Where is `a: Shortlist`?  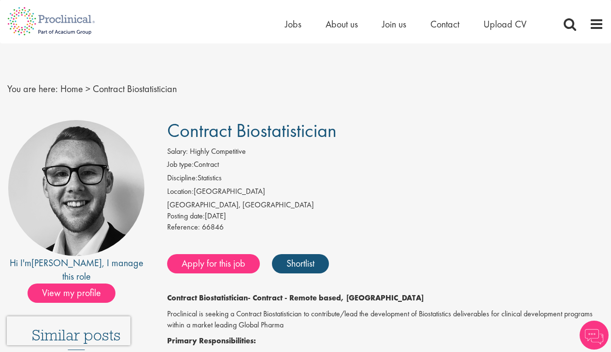
a: Shortlist is located at coordinates (300, 264).